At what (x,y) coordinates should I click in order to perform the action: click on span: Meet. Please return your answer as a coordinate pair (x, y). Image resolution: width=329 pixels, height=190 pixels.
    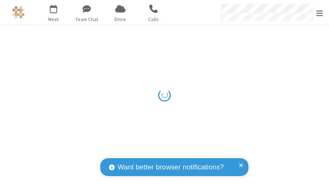
    Looking at the image, I should click on (53, 19).